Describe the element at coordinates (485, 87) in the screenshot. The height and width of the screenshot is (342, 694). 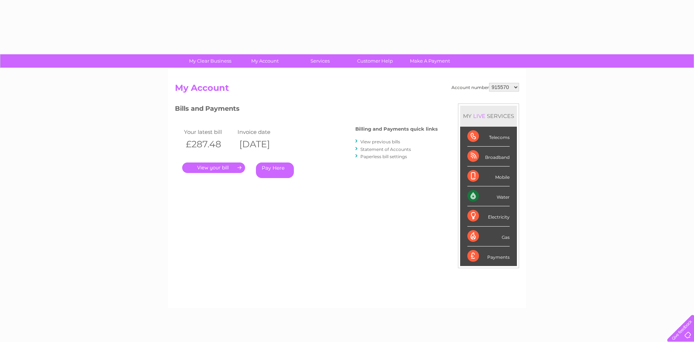
I see `div: Account number` at that location.